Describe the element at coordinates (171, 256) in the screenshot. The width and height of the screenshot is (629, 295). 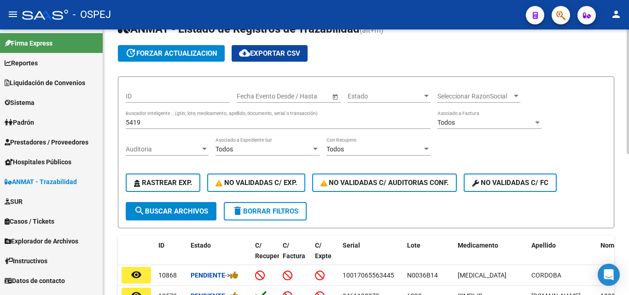
I see `datatable-header-cell: ID` at that location.